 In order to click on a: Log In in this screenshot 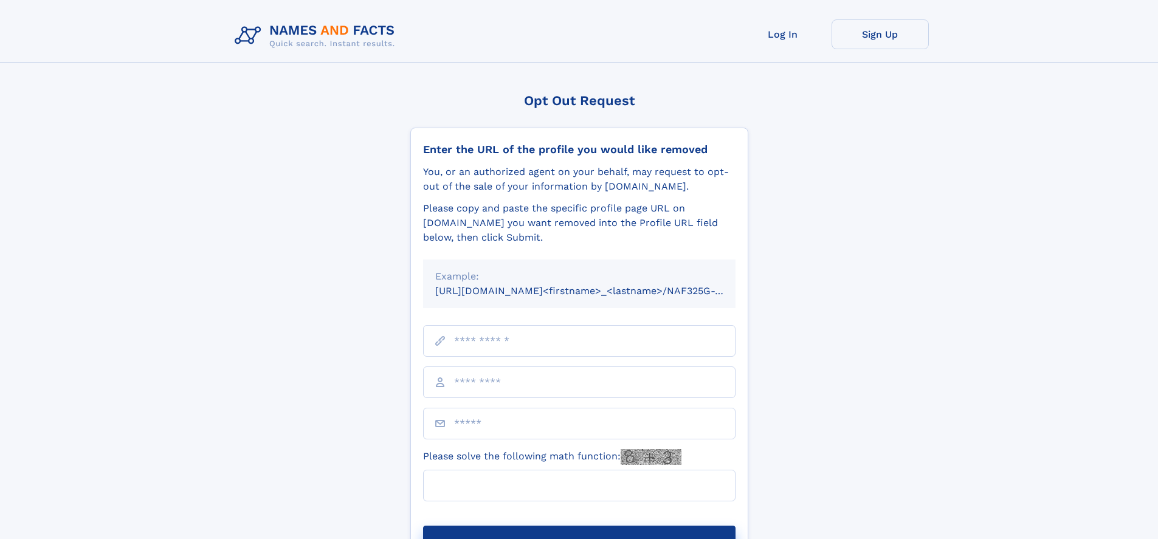, I will do `click(783, 34)`.